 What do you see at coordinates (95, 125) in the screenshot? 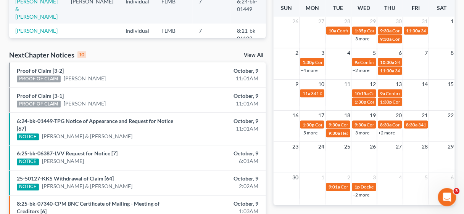
I see `a: 6:24-bk-01449-TPG Notice of Appearance and Request for Notice [67]` at bounding box center [95, 125].